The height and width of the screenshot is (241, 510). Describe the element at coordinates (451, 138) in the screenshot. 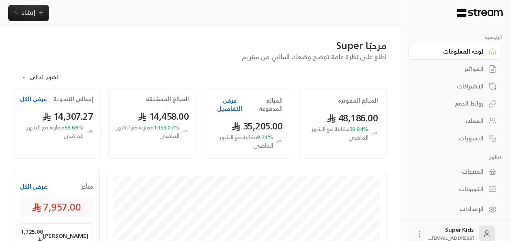

I see `div: التسويات` at that location.